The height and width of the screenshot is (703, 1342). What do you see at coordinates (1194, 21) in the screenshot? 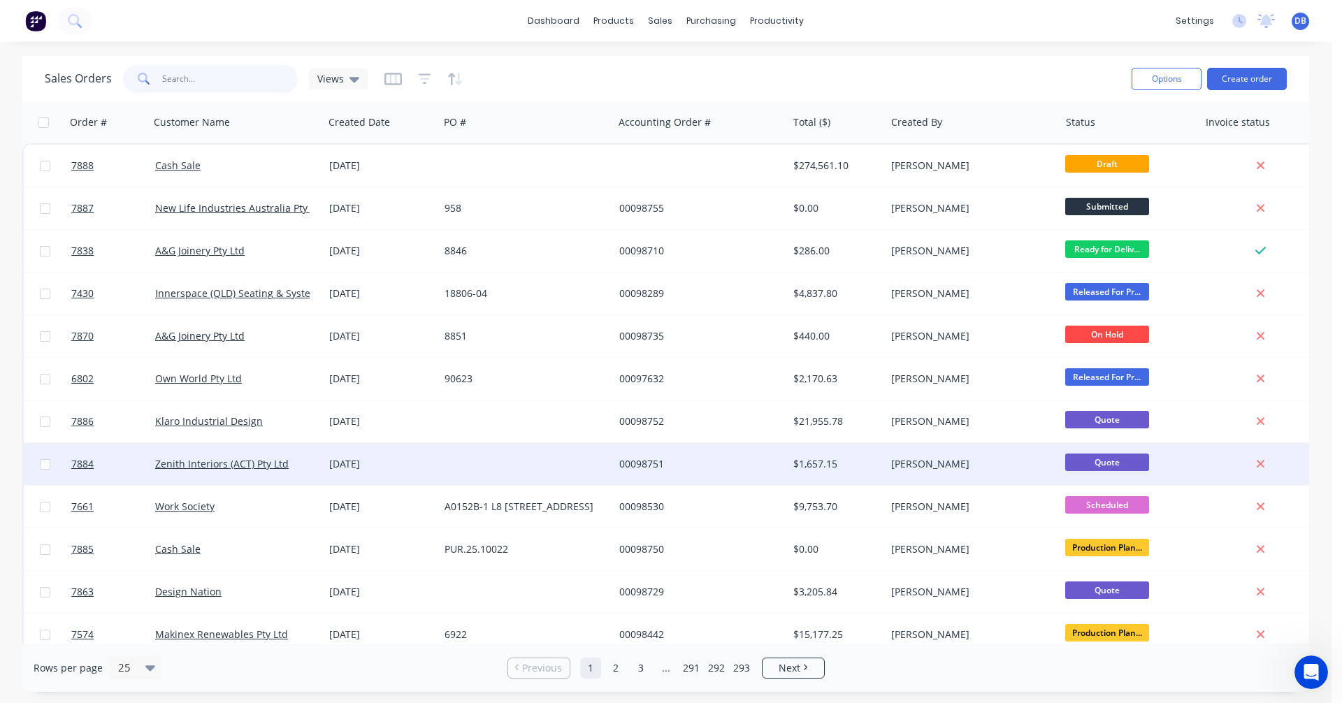
I see `div: settings` at bounding box center [1194, 21].